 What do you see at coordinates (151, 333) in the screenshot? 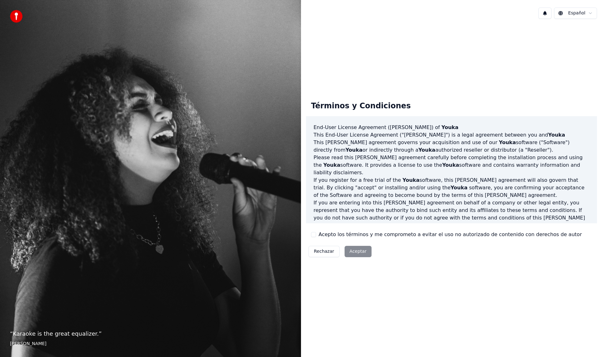
I see `p: “ Karaoke is the great equalizer. ”` at bounding box center [151, 333].